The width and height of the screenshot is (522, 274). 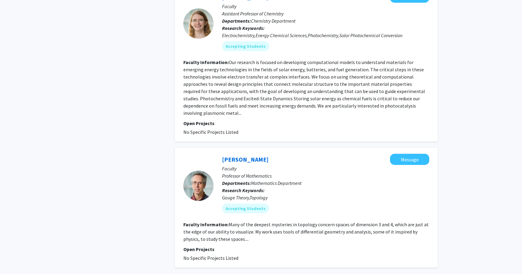 What do you see at coordinates (306, 232) in the screenshot?
I see `fg-read-more: Many of the deepest mysteries in topology concern spaces of dimension 3 and 4, which are just at ...` at bounding box center [306, 232].